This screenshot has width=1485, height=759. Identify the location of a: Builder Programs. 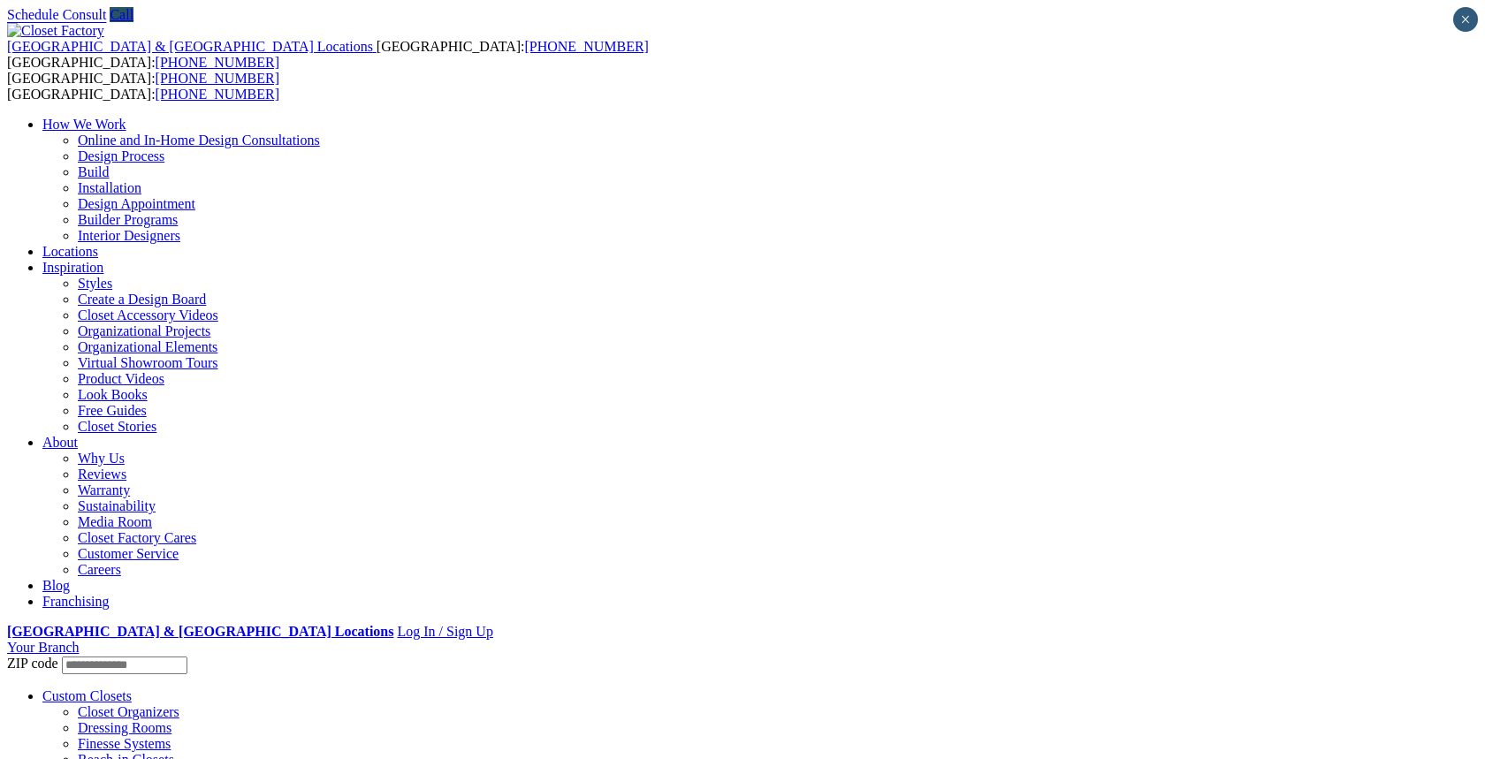
(127, 219).